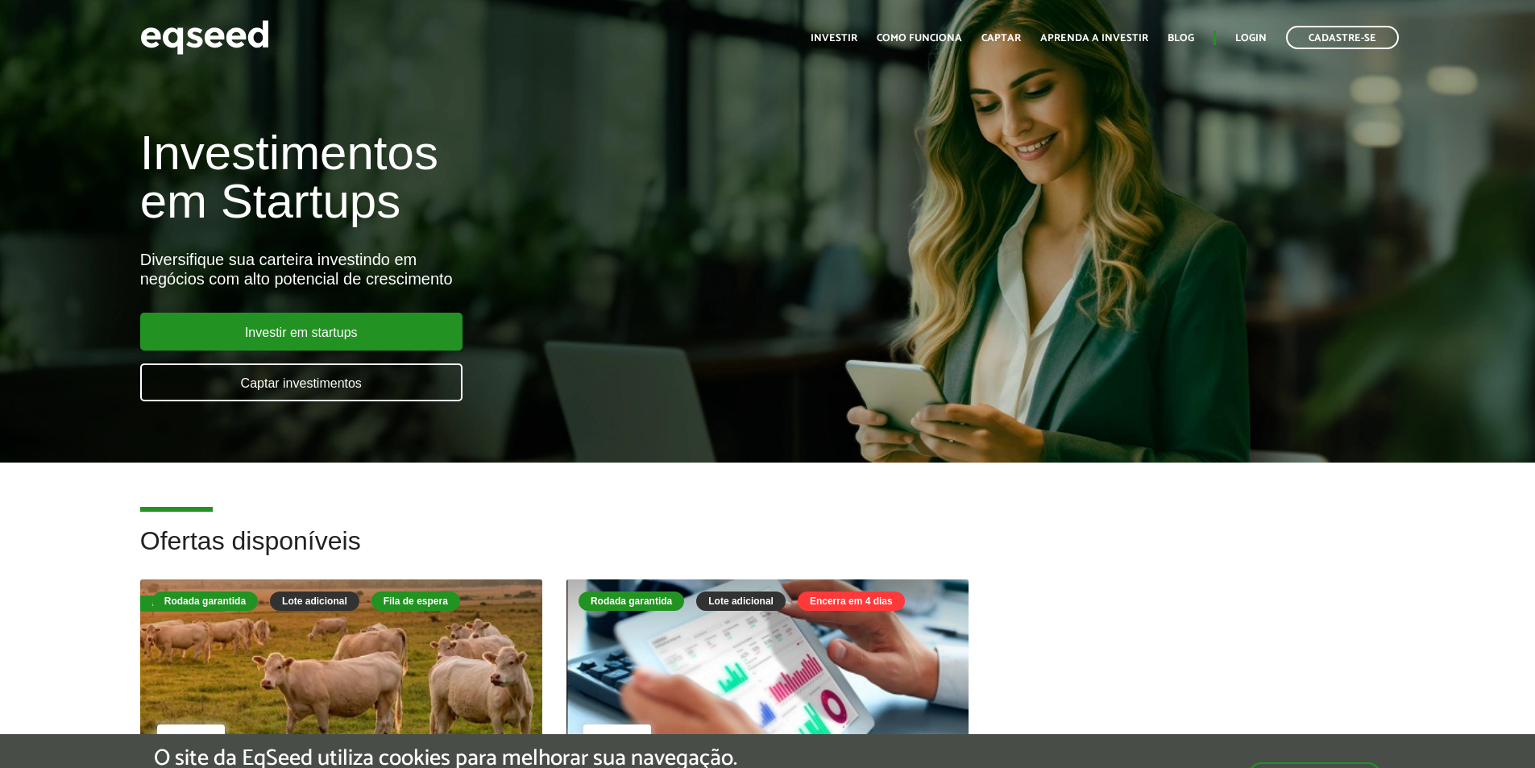  I want to click on h1: Investimentos em Startups, so click(512, 177).